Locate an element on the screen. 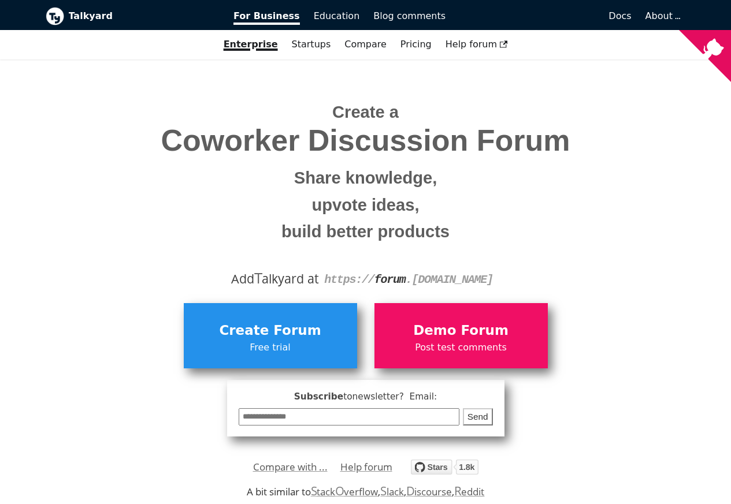 The image size is (731, 504). b: Talkyard is located at coordinates (143, 16).